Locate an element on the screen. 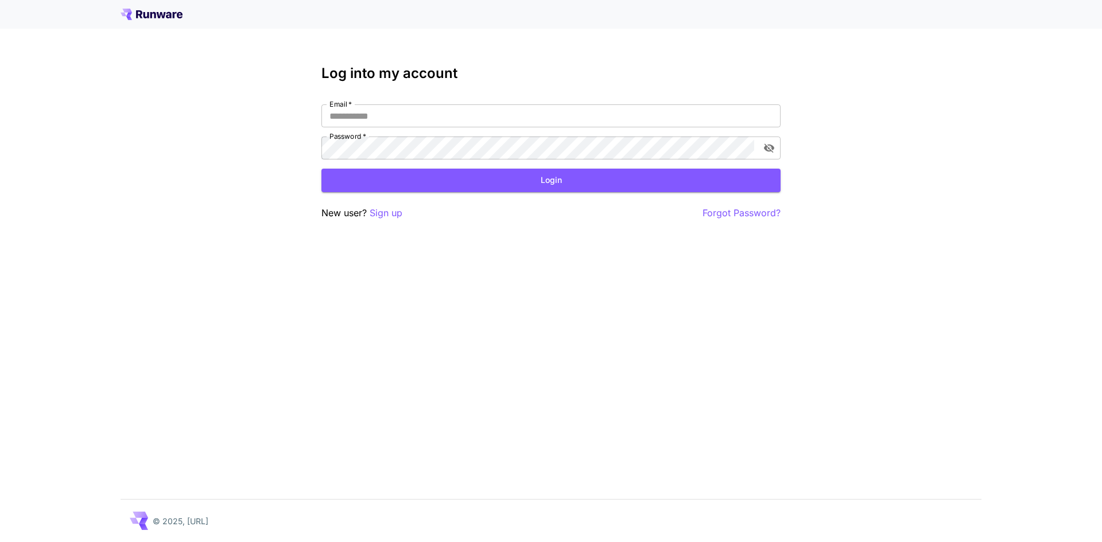 The height and width of the screenshot is (542, 1102). button: toggle password visibility is located at coordinates (769, 148).